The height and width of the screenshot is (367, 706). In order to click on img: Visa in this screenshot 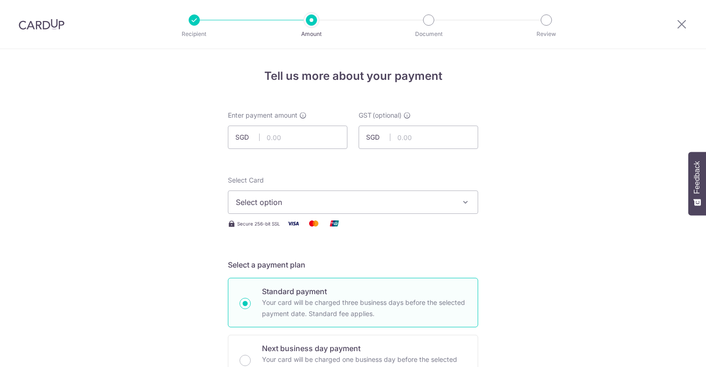, I will do `click(293, 223)`.